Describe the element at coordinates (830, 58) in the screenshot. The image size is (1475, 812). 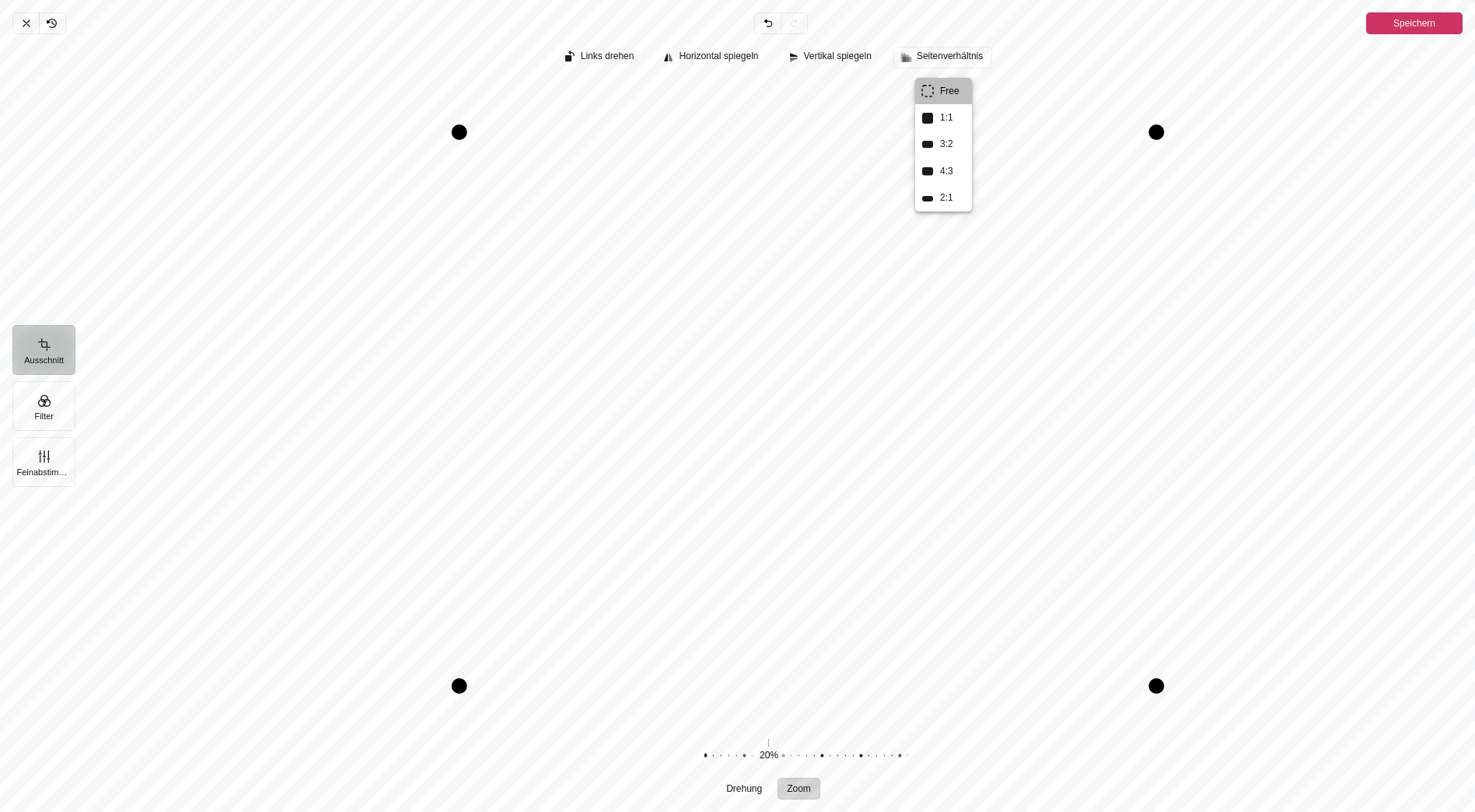
I see `button: Vertikal spiegeln` at that location.